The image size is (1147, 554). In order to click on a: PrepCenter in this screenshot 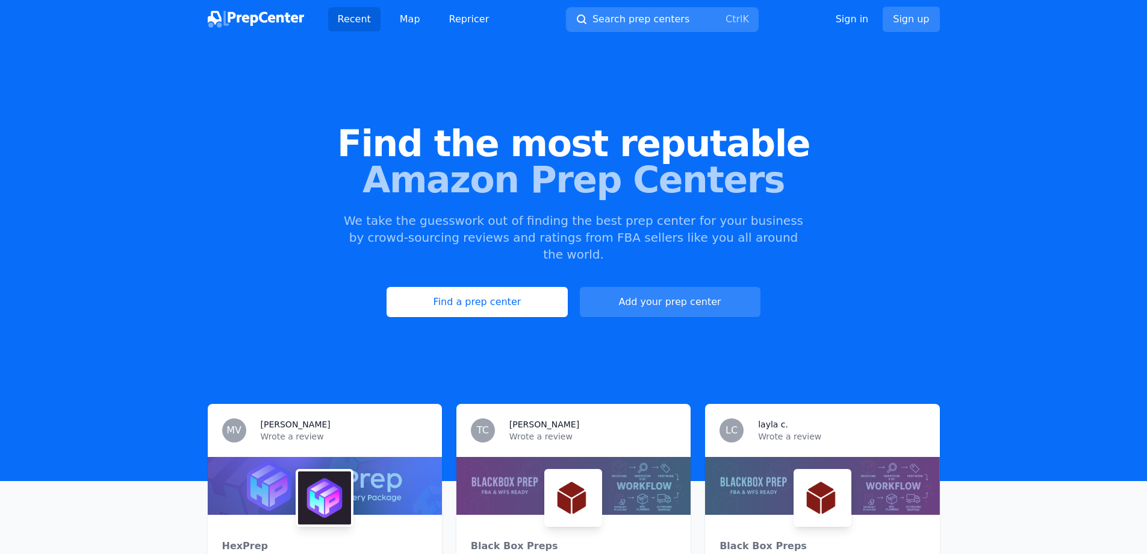, I will do `click(256, 19)`.